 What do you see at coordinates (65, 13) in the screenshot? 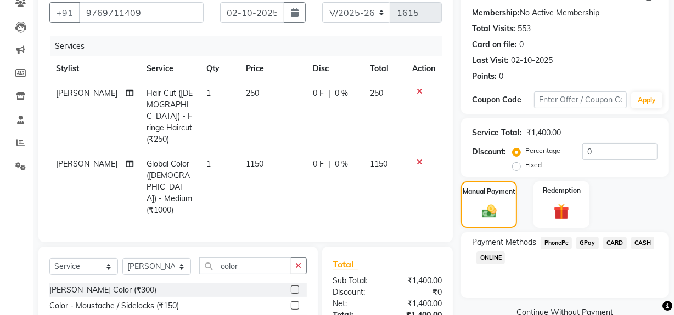
I see `button: +91` at bounding box center [65, 13].